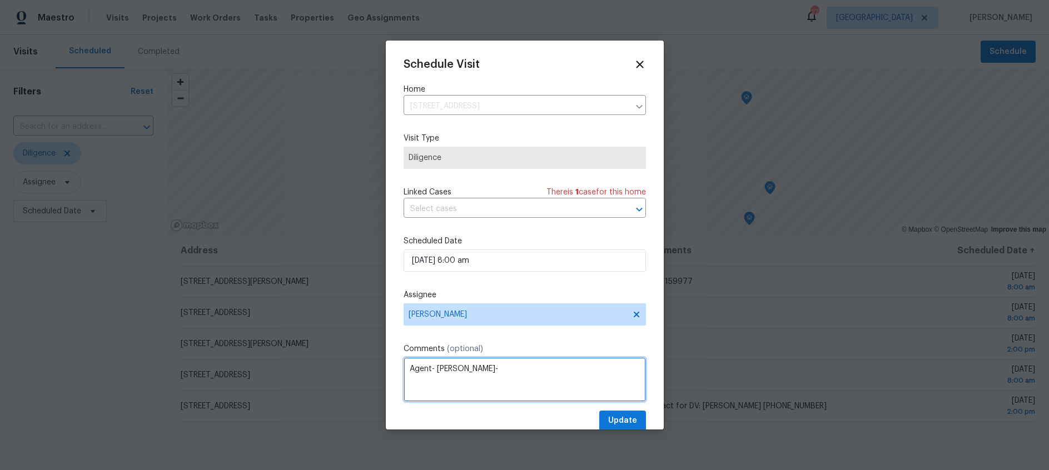  Describe the element at coordinates (516, 106) in the screenshot. I see `input: Enter in an address` at that location.